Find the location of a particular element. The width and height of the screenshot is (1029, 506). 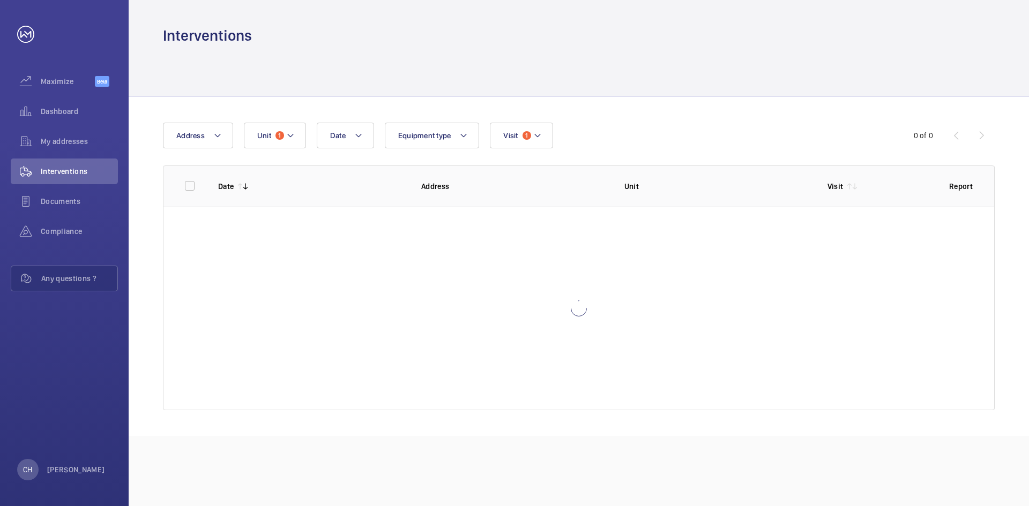

span: Maximize is located at coordinates (68, 81).